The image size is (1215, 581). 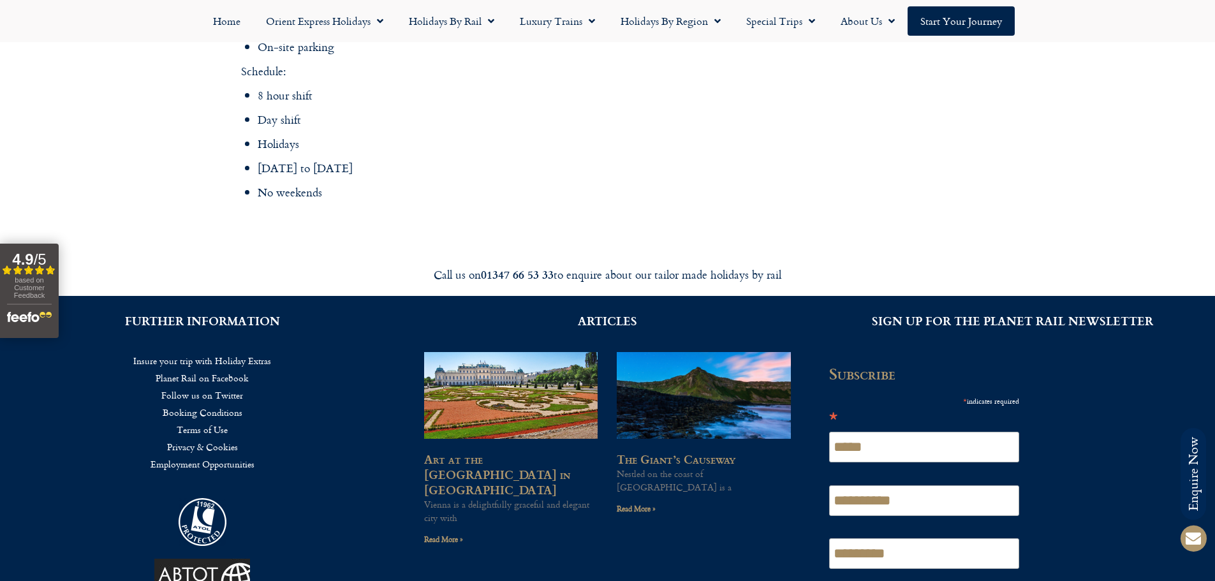 What do you see at coordinates (202, 522) in the screenshot?
I see `img: atol_logo-1` at bounding box center [202, 522].